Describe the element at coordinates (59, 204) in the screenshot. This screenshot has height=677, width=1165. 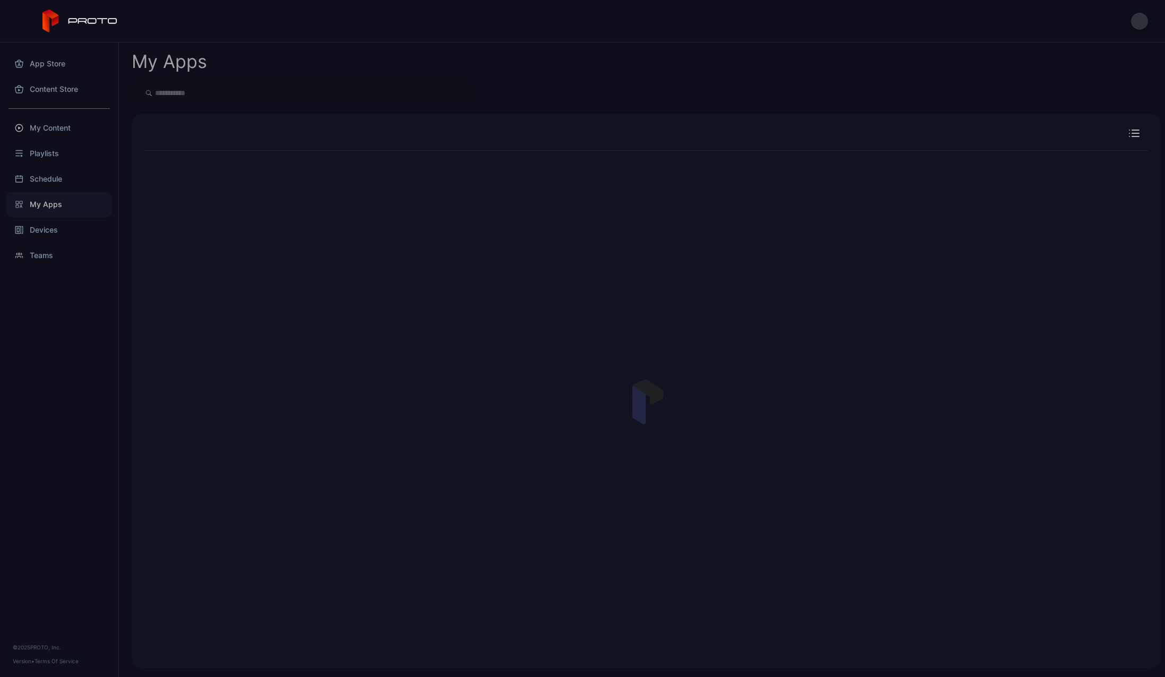
I see `a: My Apps` at that location.